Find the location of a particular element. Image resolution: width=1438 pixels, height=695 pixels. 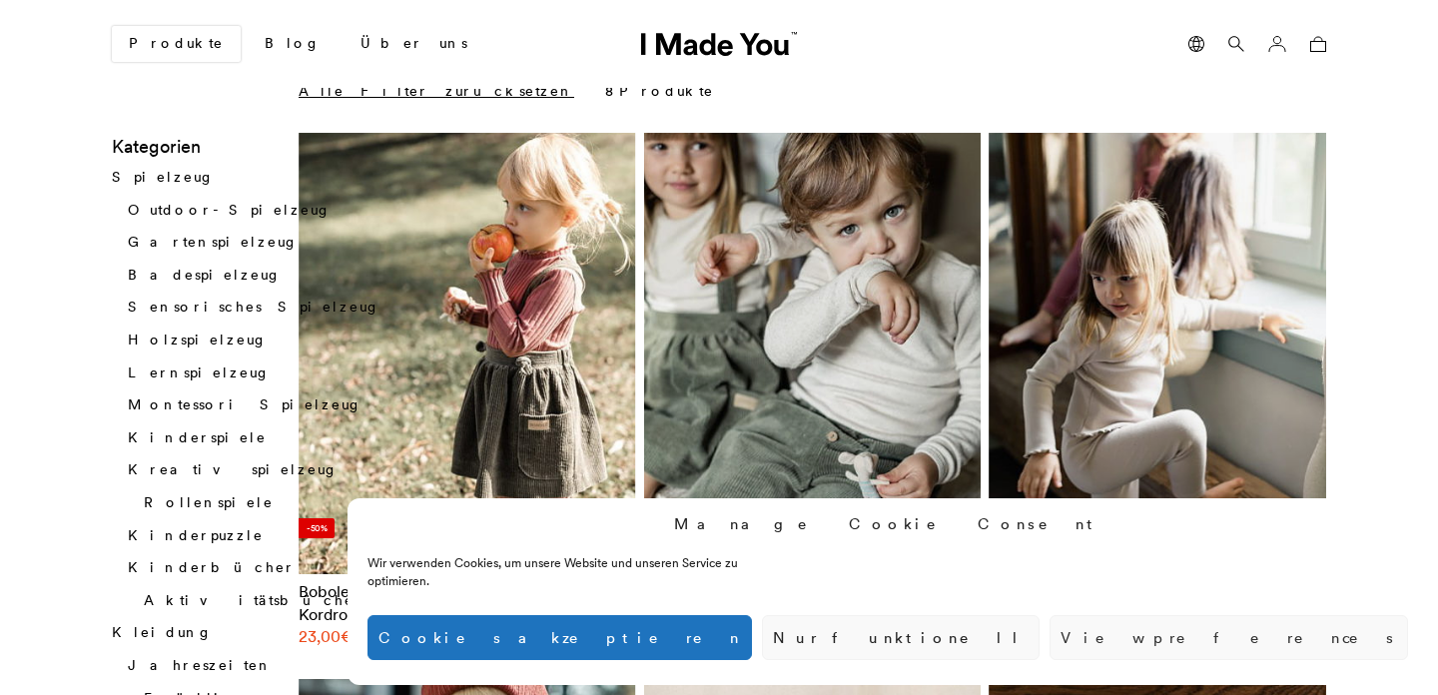

a: Über uns is located at coordinates (413, 44).